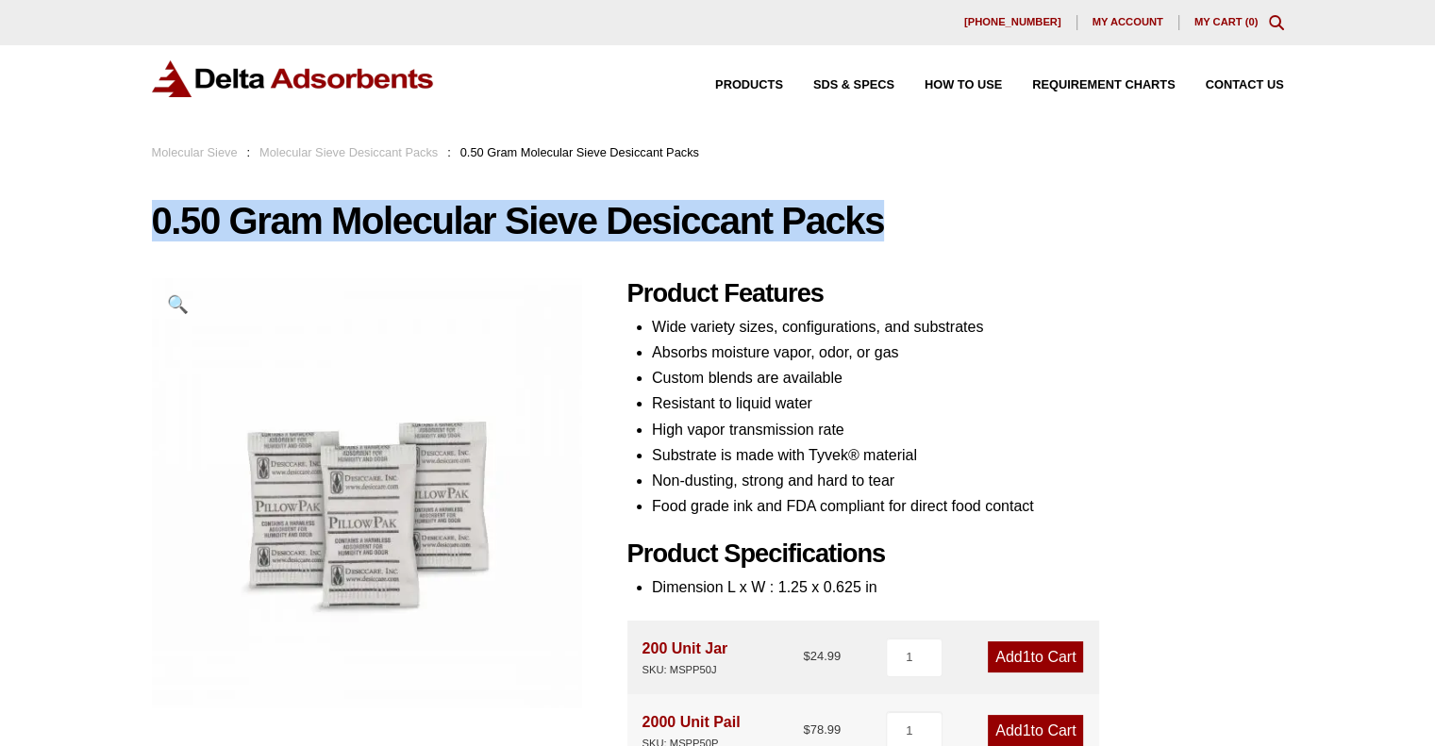 This screenshot has width=1435, height=746. Describe the element at coordinates (963, 85) in the screenshot. I see `span: How to Use` at that location.